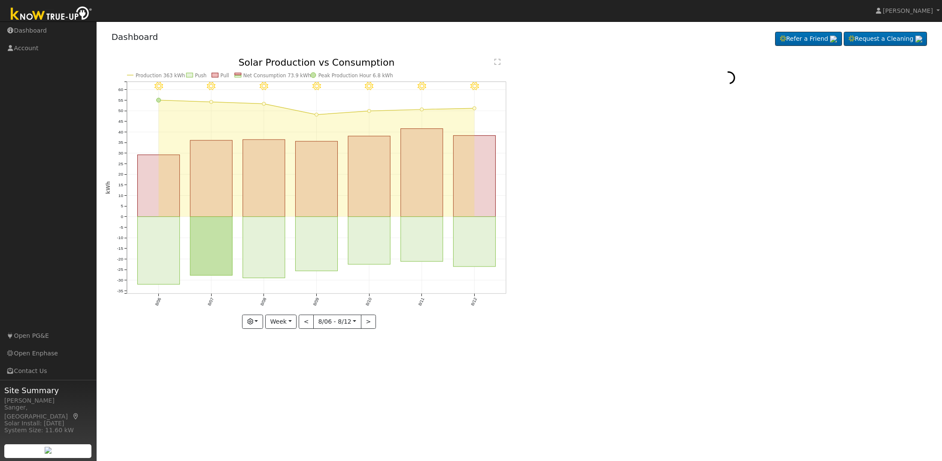  Describe the element at coordinates (808, 39) in the screenshot. I see `a: Refer a Friend` at that location.